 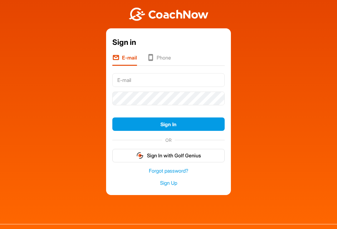 What do you see at coordinates (168, 42) in the screenshot?
I see `div: Sign in` at bounding box center [168, 42].